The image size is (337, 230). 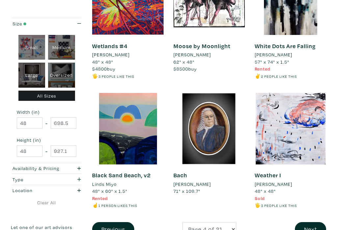 What do you see at coordinates (181, 69) in the screenshot?
I see `span: $8500` at bounding box center [181, 69].